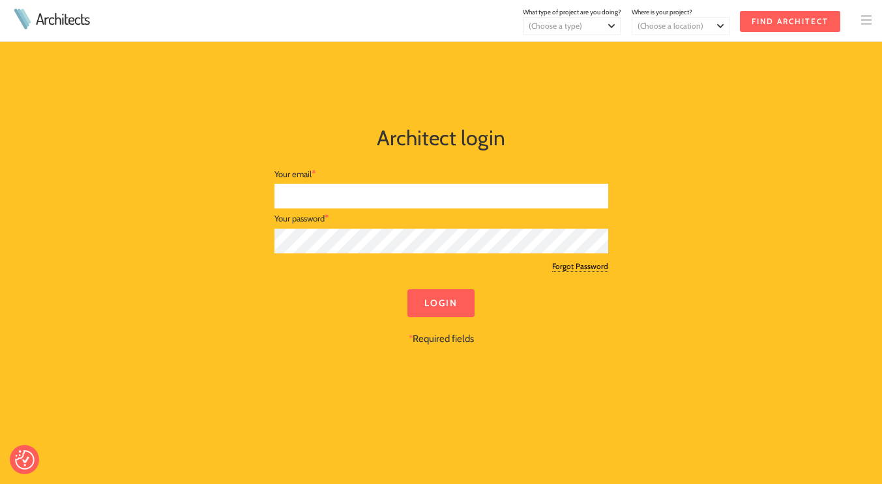 The image size is (882, 484). I want to click on div: Your email, so click(441, 174).